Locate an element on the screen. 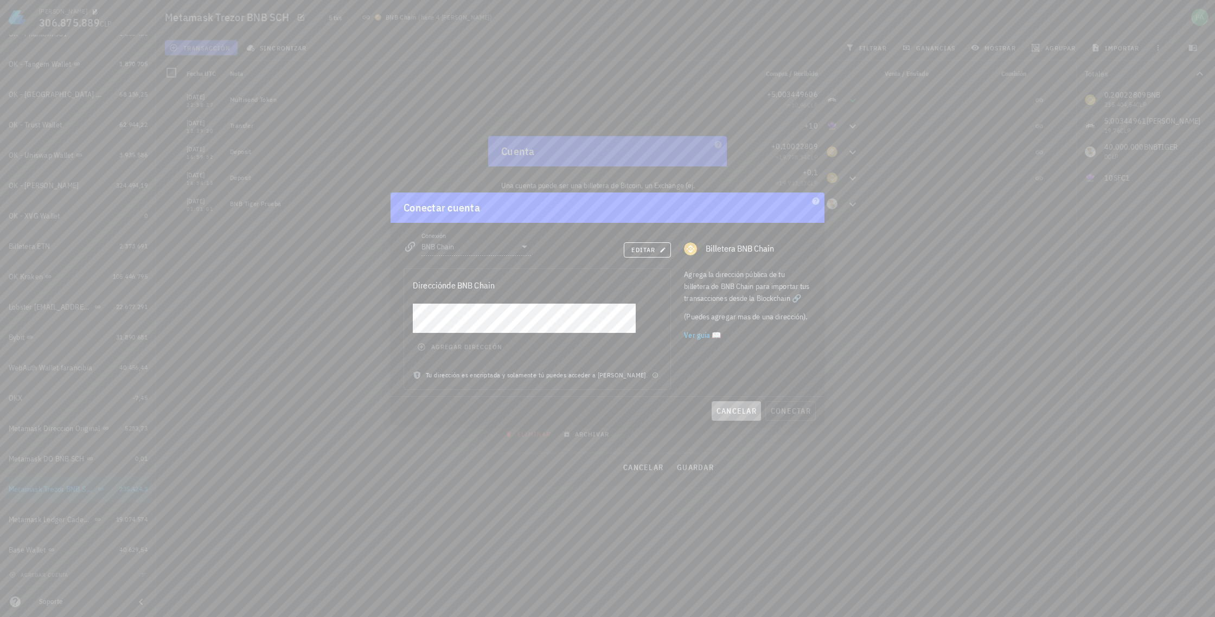  span: de BNB Chain is located at coordinates (453, 285).